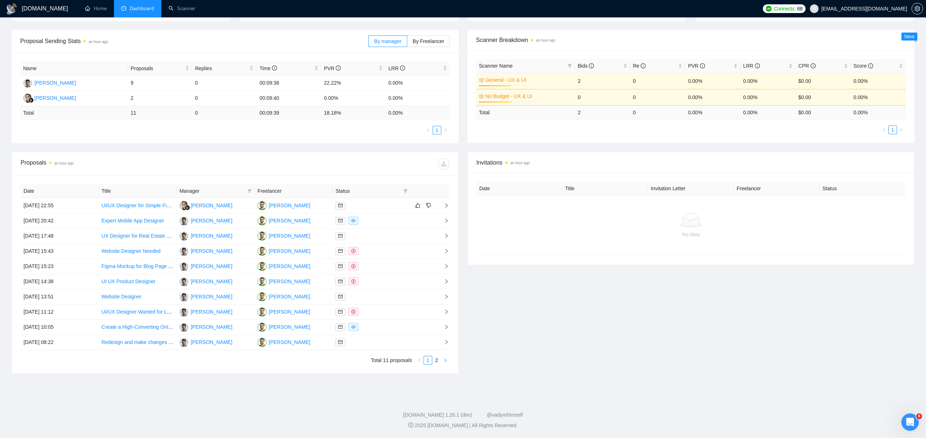 The image size is (926, 438). What do you see at coordinates (160, 113) in the screenshot?
I see `td: 11` at bounding box center [160, 113].